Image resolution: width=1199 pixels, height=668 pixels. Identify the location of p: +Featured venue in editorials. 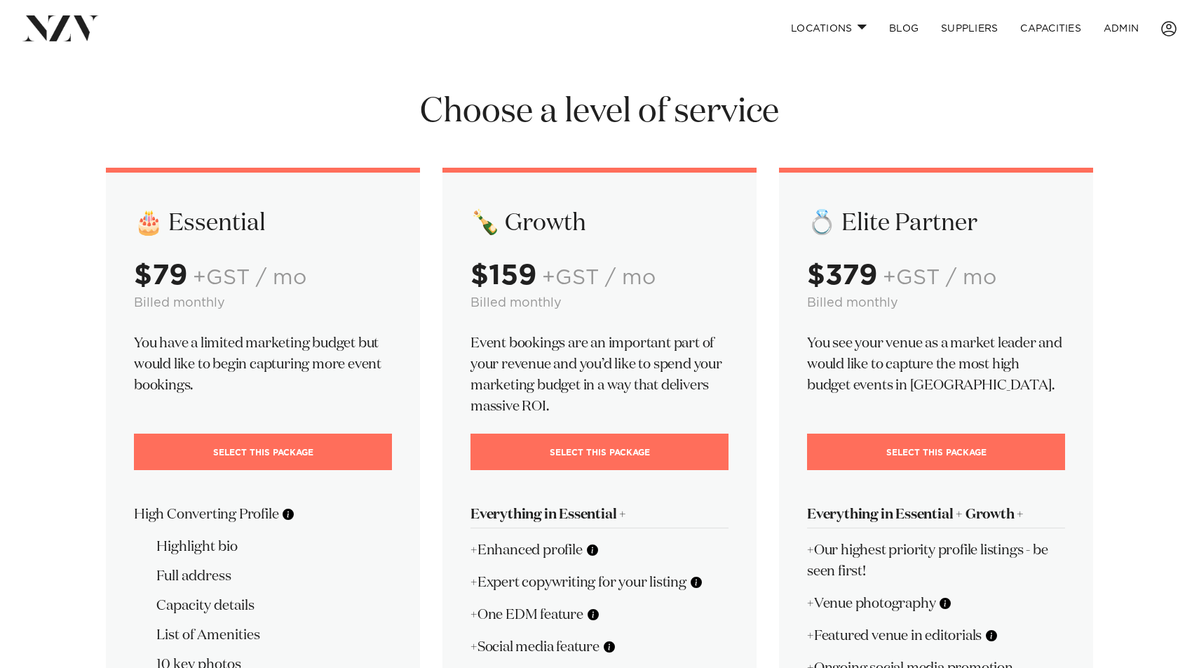
(936, 635).